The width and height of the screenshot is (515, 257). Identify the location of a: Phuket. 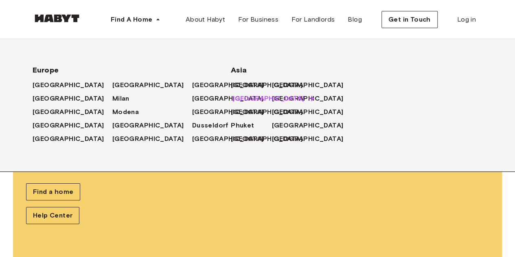
(246, 125).